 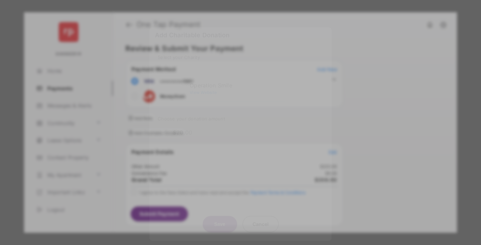 I want to click on button: Cancel, so click(x=260, y=224).